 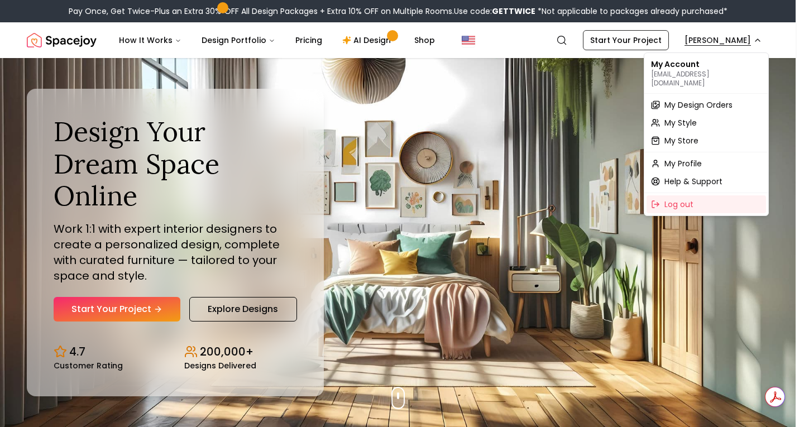 What do you see at coordinates (681, 141) in the screenshot?
I see `span: My Store` at bounding box center [681, 141].